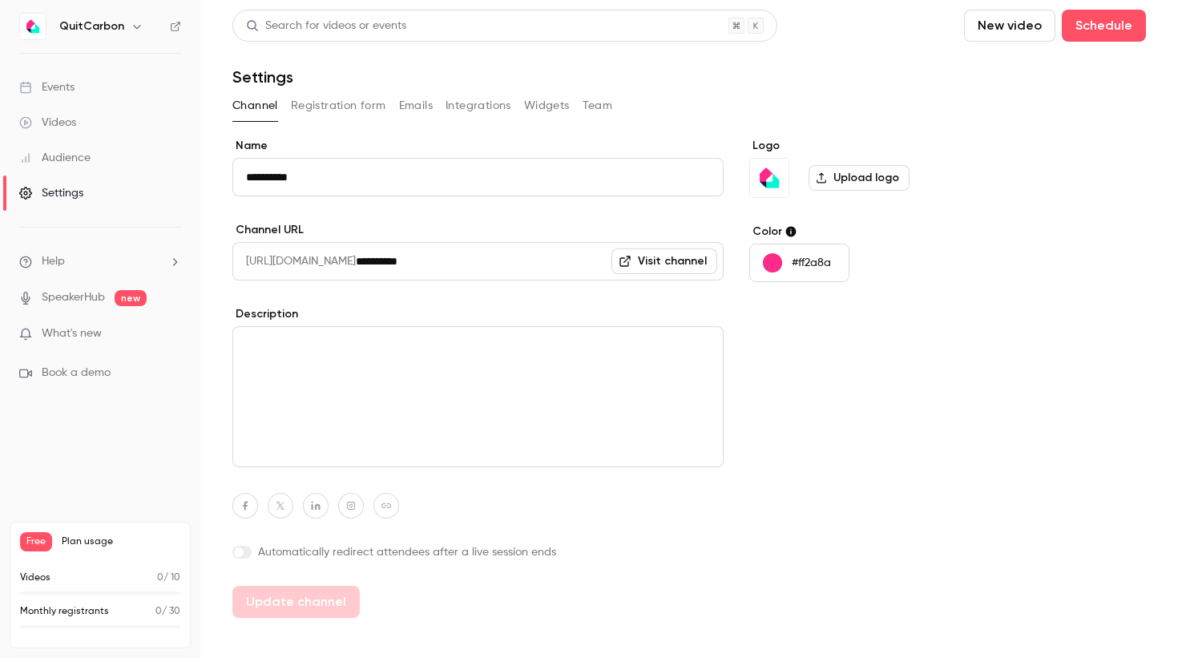  What do you see at coordinates (91, 26) in the screenshot?
I see `h6: QuitCarbon` at bounding box center [91, 26].